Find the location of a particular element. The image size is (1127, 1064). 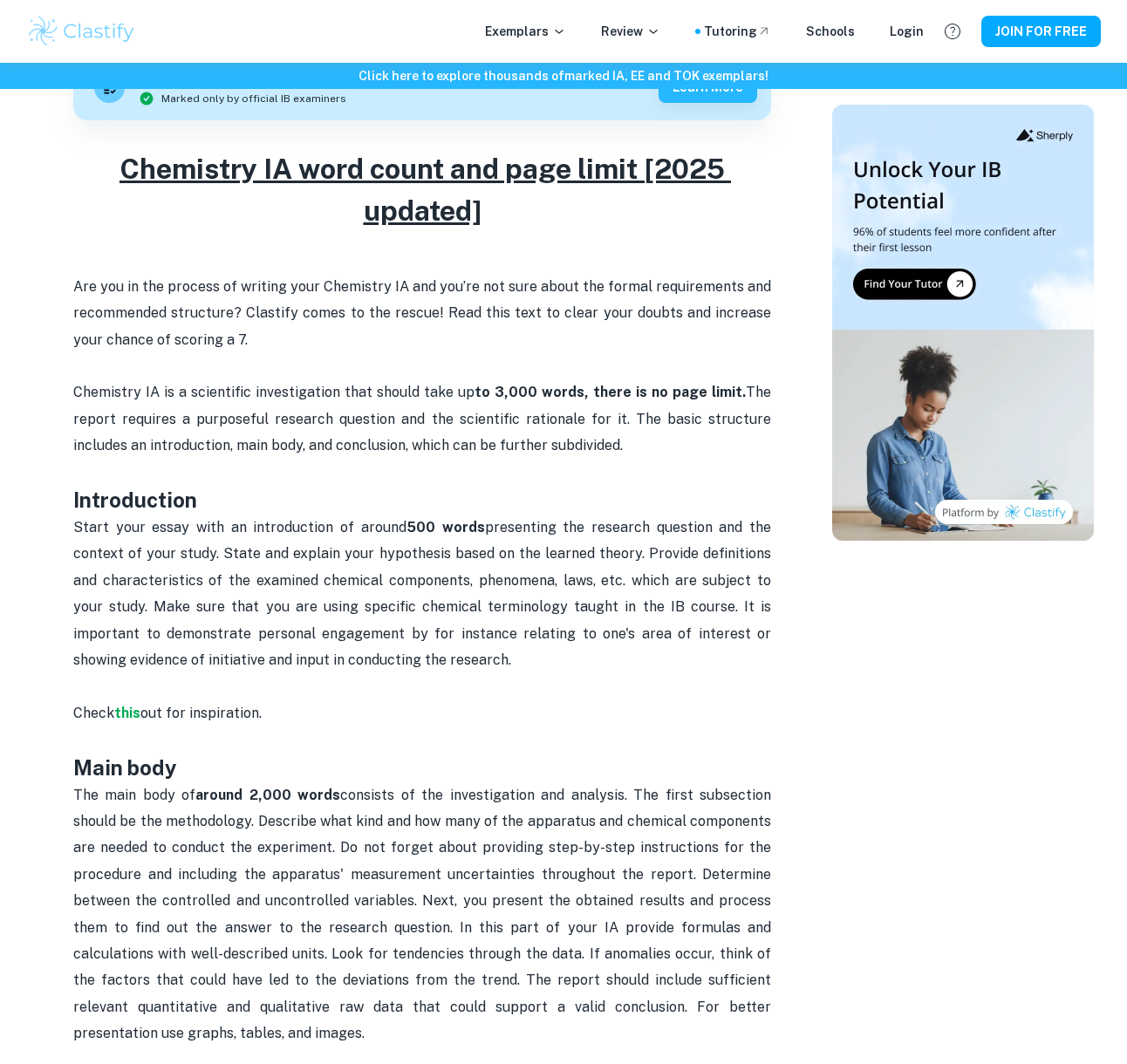

a: Clastify logo is located at coordinates (81, 32).